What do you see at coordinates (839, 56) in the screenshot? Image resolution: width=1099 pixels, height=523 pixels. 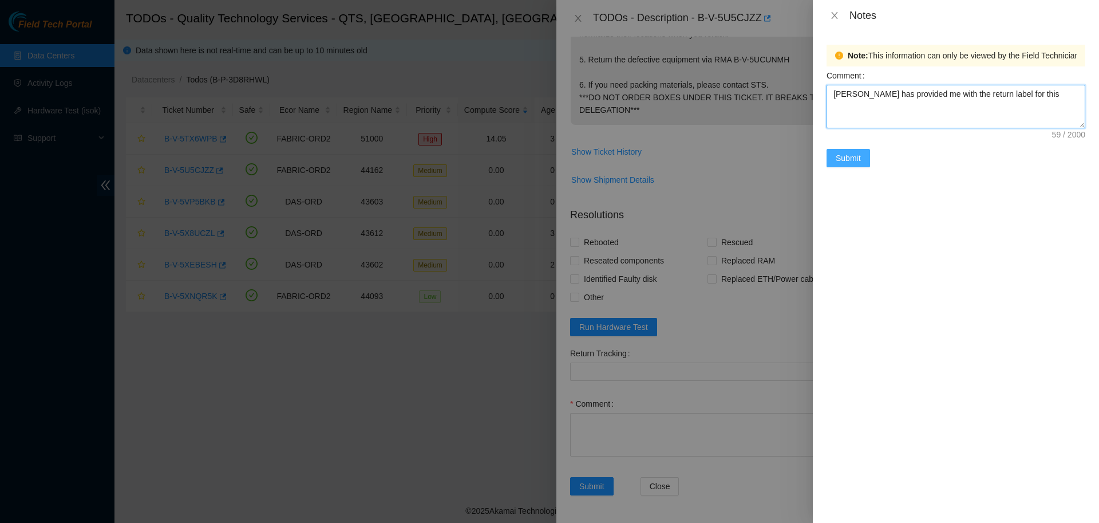 I see `span: exclamation-circle` at bounding box center [839, 56].